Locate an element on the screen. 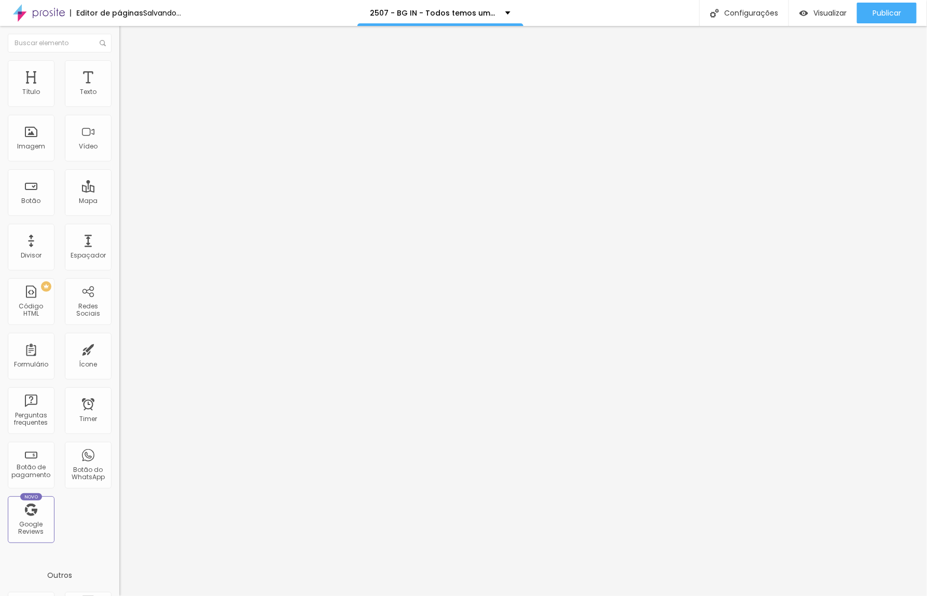 The width and height of the screenshot is (927, 596). img: view-1.svg is located at coordinates (804, 13).